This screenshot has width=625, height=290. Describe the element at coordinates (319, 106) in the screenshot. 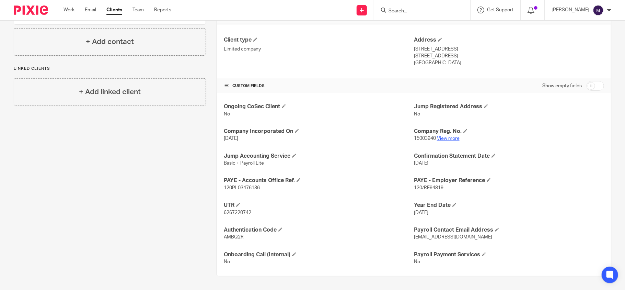

I see `h4: Ongoing CoSec Client` at that location.